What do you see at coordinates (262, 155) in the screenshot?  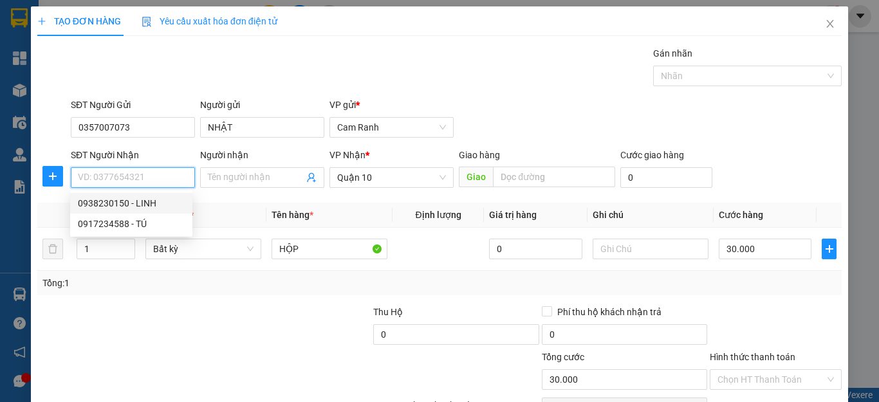 I see `div: Người nhận` at bounding box center [262, 155].